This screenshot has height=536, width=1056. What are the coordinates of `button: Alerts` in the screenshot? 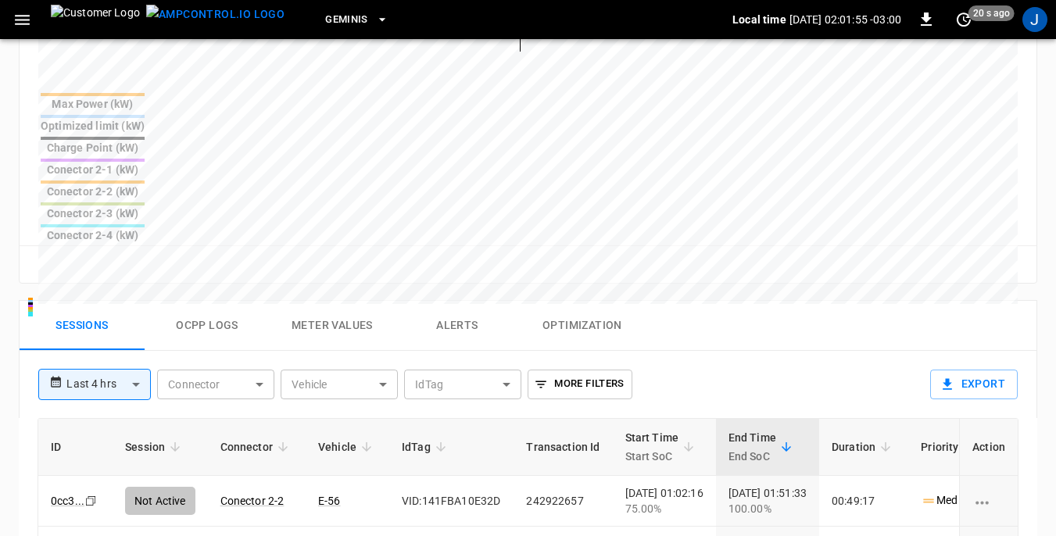 It's located at (457, 326).